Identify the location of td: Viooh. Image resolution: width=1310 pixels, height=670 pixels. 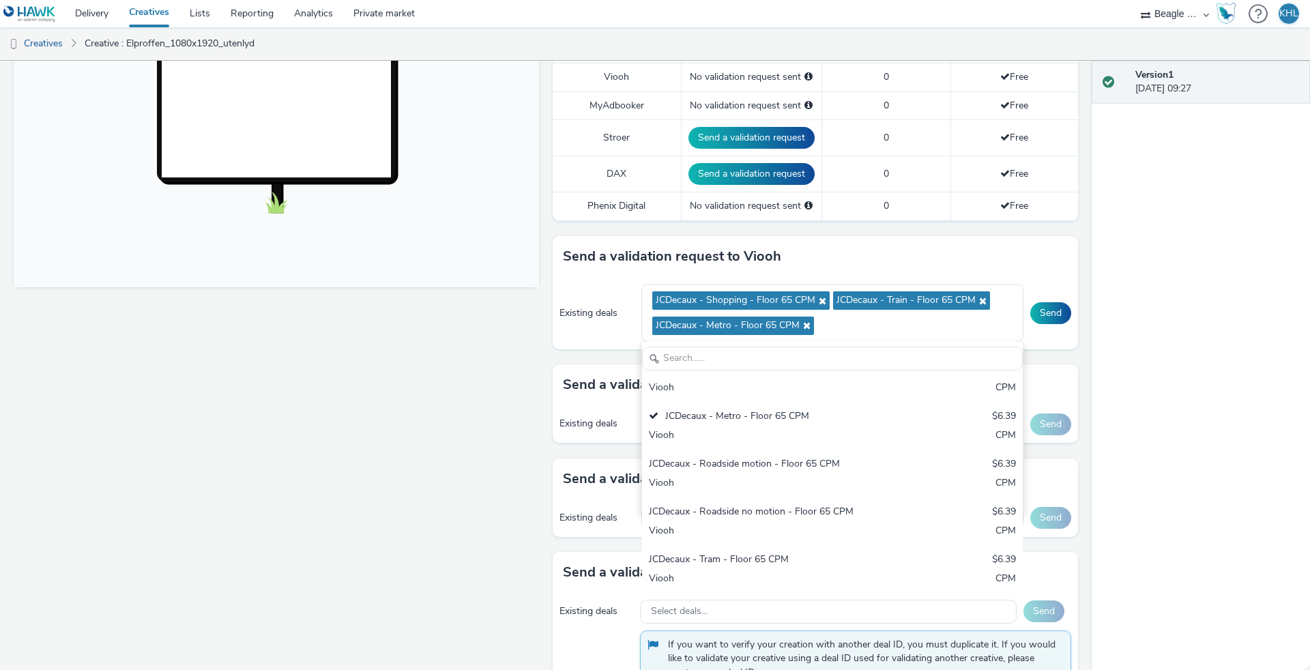
(617, 77).